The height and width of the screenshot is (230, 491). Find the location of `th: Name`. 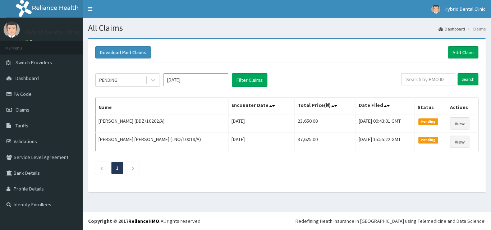

th: Name is located at coordinates (162, 106).